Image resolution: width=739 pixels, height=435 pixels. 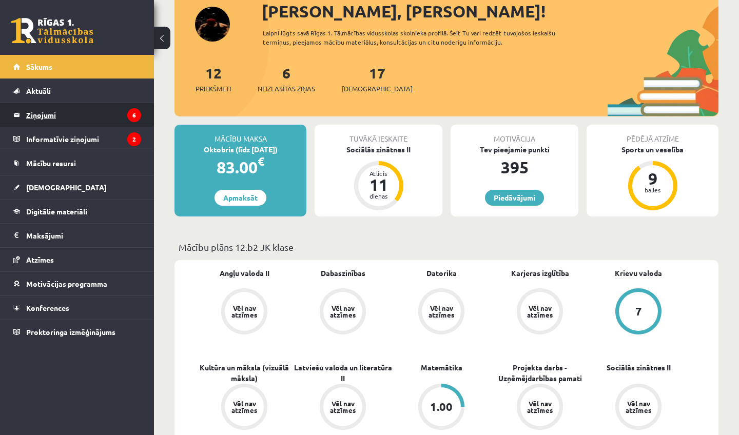 I want to click on a: Kultūra un māksla (vizuālā māksla), so click(x=244, y=373).